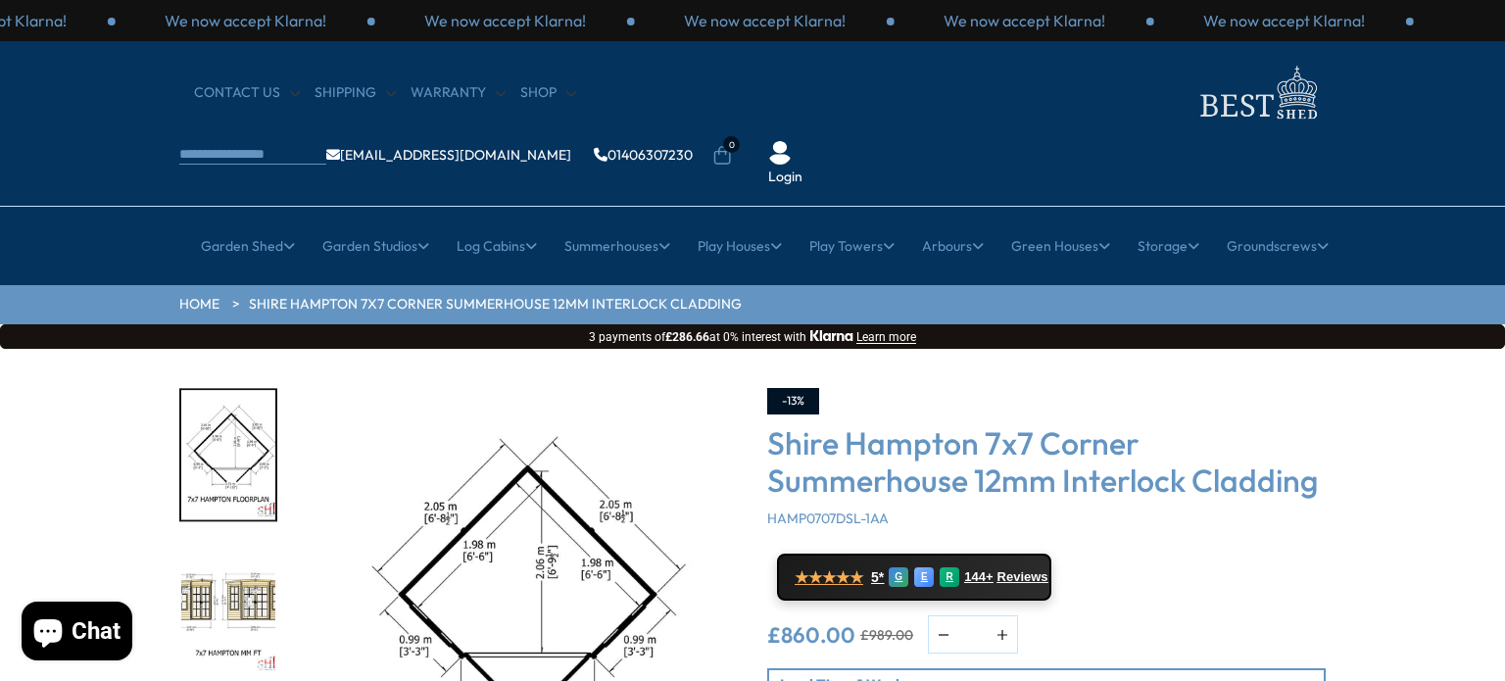 The height and width of the screenshot is (681, 1505). What do you see at coordinates (914, 577) in the screenshot?
I see `a: ★★★★★ 5* G E R 144+ Reviews` at bounding box center [914, 577].